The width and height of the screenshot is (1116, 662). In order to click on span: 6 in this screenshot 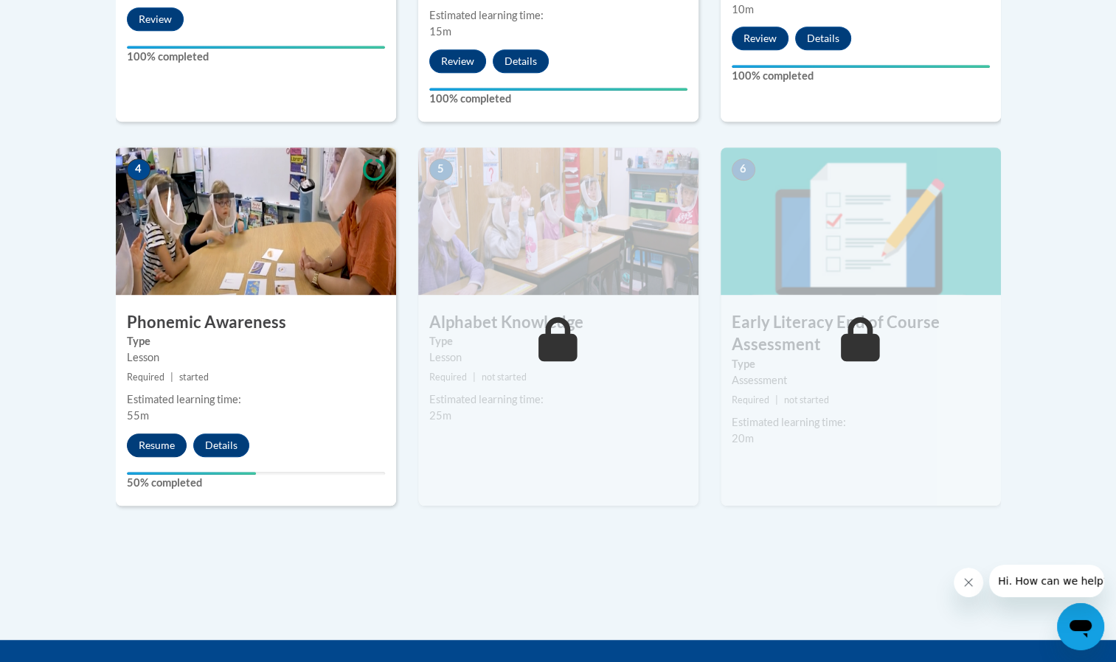, I will do `click(743, 170)`.